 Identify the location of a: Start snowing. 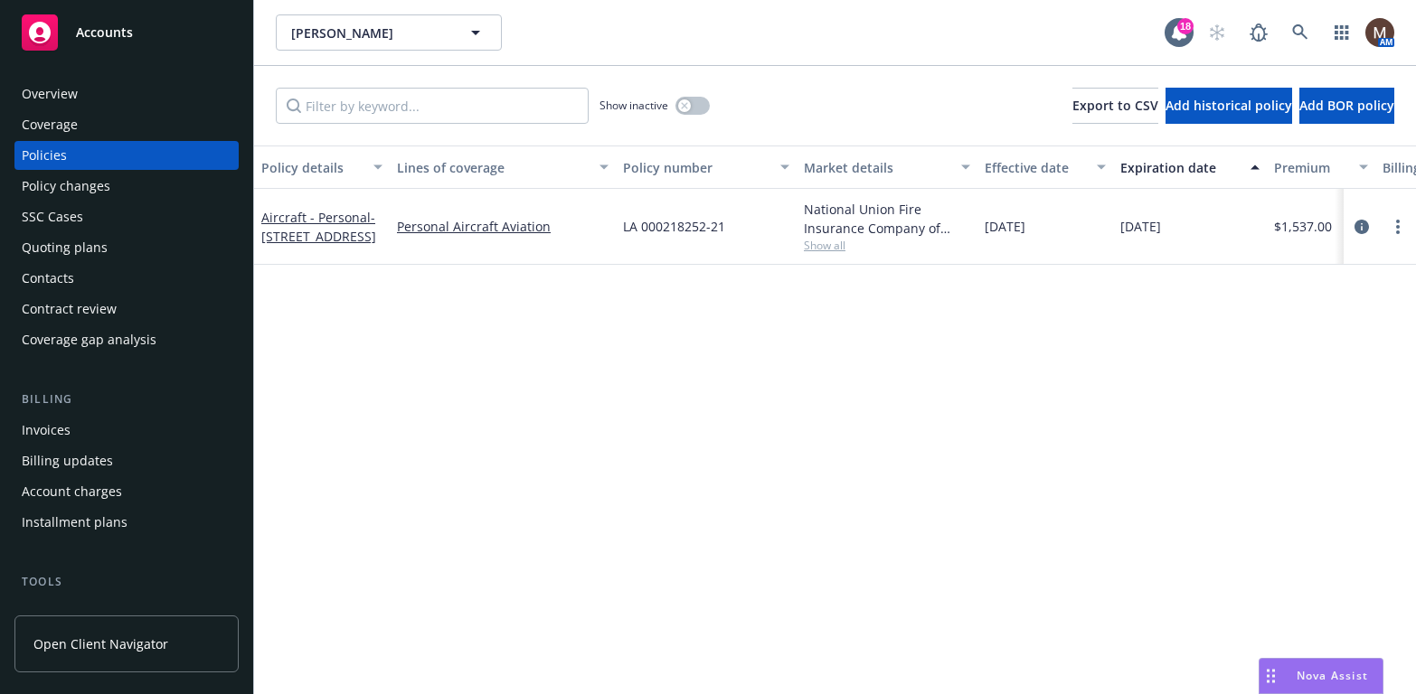
(1217, 33).